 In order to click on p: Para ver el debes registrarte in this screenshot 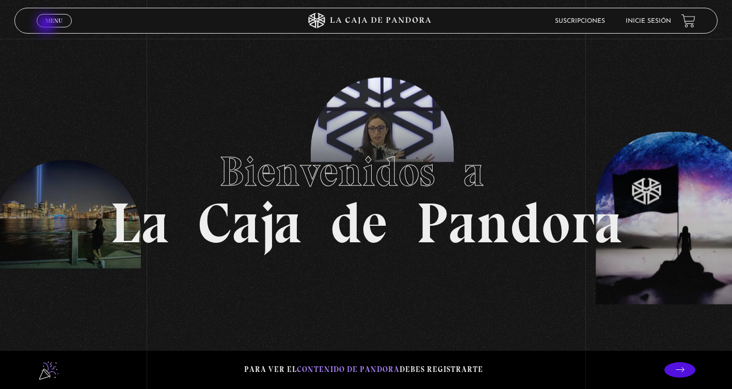, I will do `click(364, 369)`.